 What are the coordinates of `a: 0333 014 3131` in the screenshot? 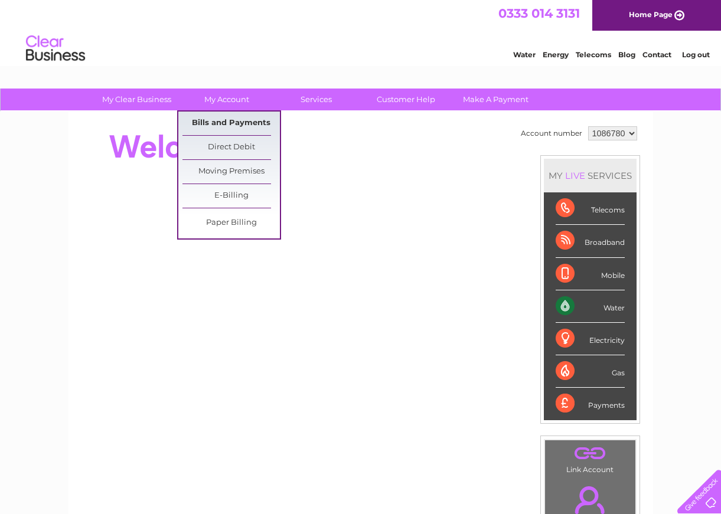 It's located at (539, 13).